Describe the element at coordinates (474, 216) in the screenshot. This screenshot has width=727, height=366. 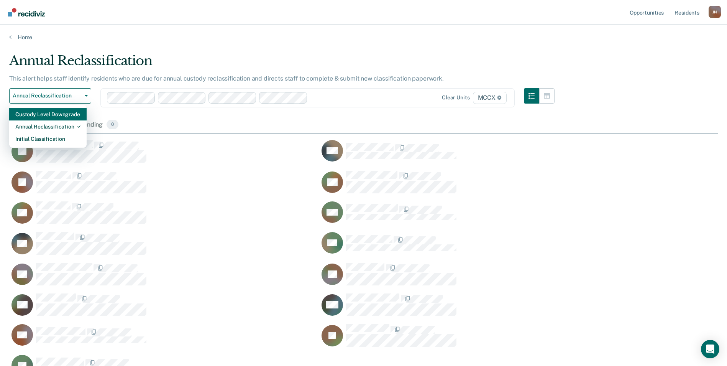
I see `div: CaseloadOpportunityCell-00348351` at that location.